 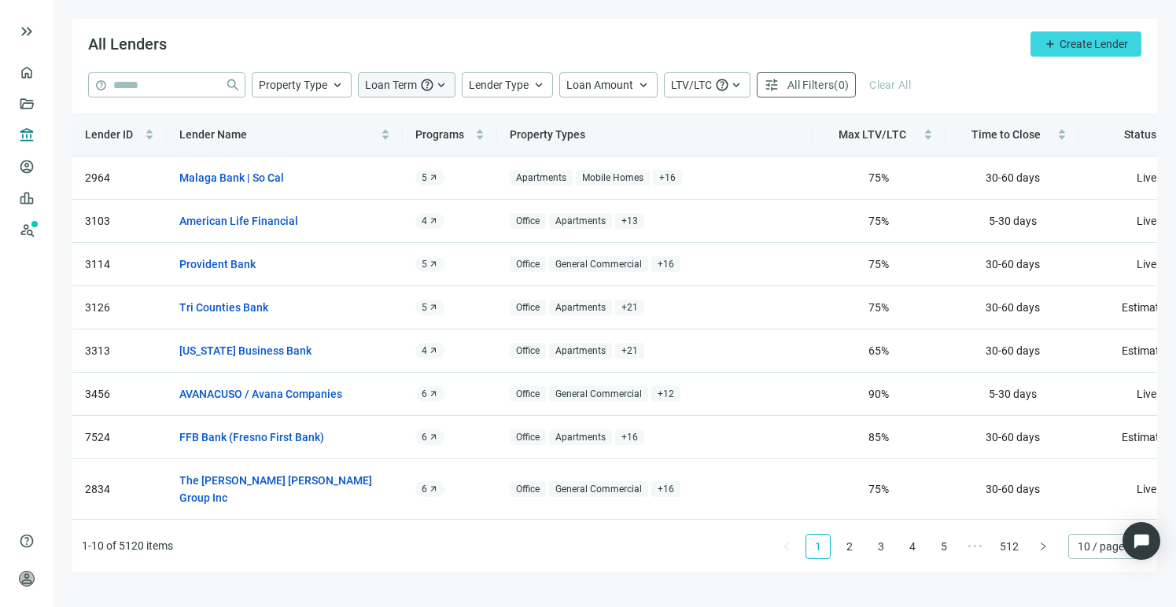 What do you see at coordinates (691, 85) in the screenshot?
I see `span: LTV/LTC` at bounding box center [691, 85].